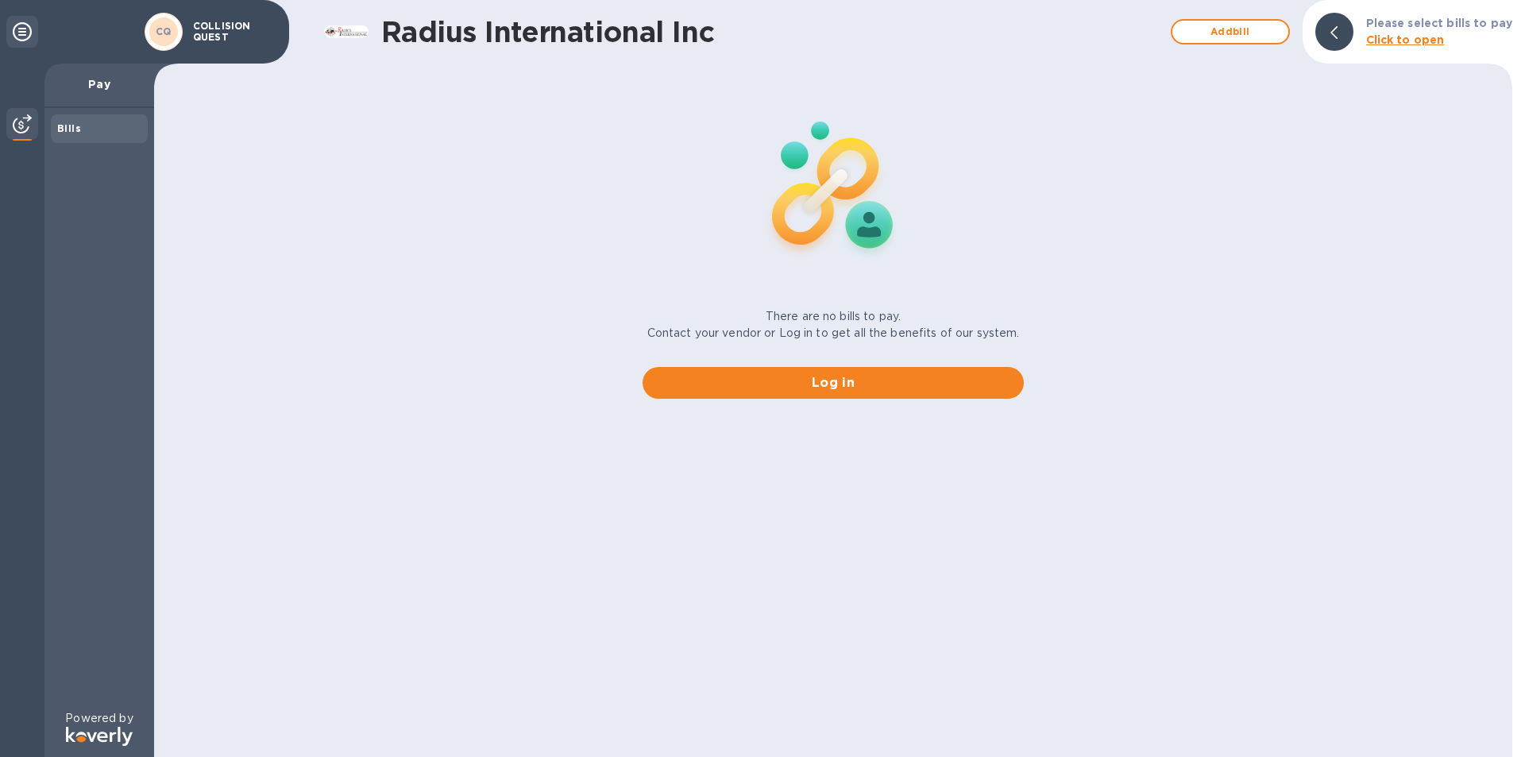 The width and height of the screenshot is (1525, 757). Describe the element at coordinates (1439, 23) in the screenshot. I see `b: Please select bills to pay` at that location.